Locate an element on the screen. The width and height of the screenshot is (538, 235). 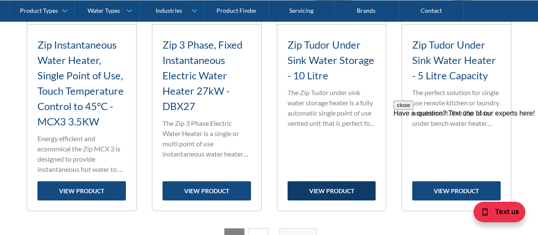
h3: Zip 3 Phase, Fixed Instantaneous Electric Water Heater 27kW - DBX27 is located at coordinates (207, 75).